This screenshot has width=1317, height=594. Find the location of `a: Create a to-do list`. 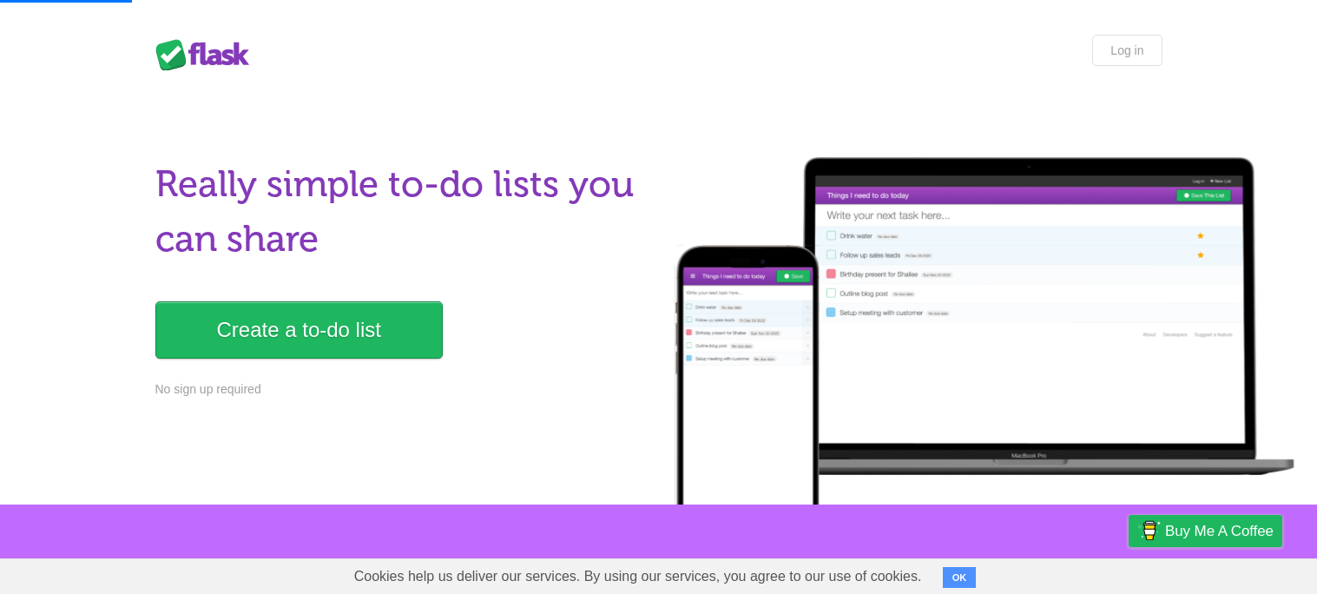

a: Create a to-do list is located at coordinates (299, 330).